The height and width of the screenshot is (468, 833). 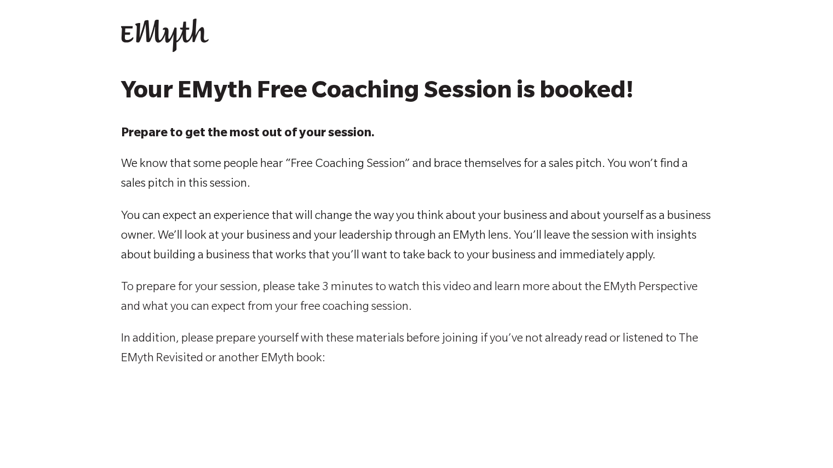 I want to click on strong: Your EMyth Free Coaching Session is booked!, so click(x=377, y=94).